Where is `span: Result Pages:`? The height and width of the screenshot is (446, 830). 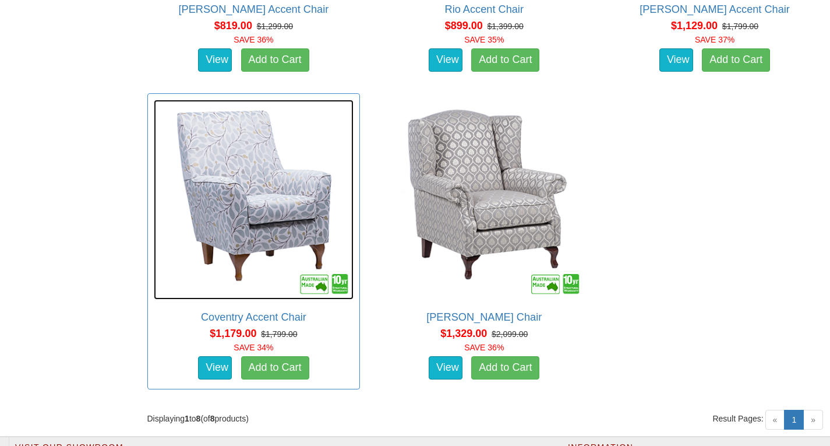
span: Result Pages: is located at coordinates (738, 418).